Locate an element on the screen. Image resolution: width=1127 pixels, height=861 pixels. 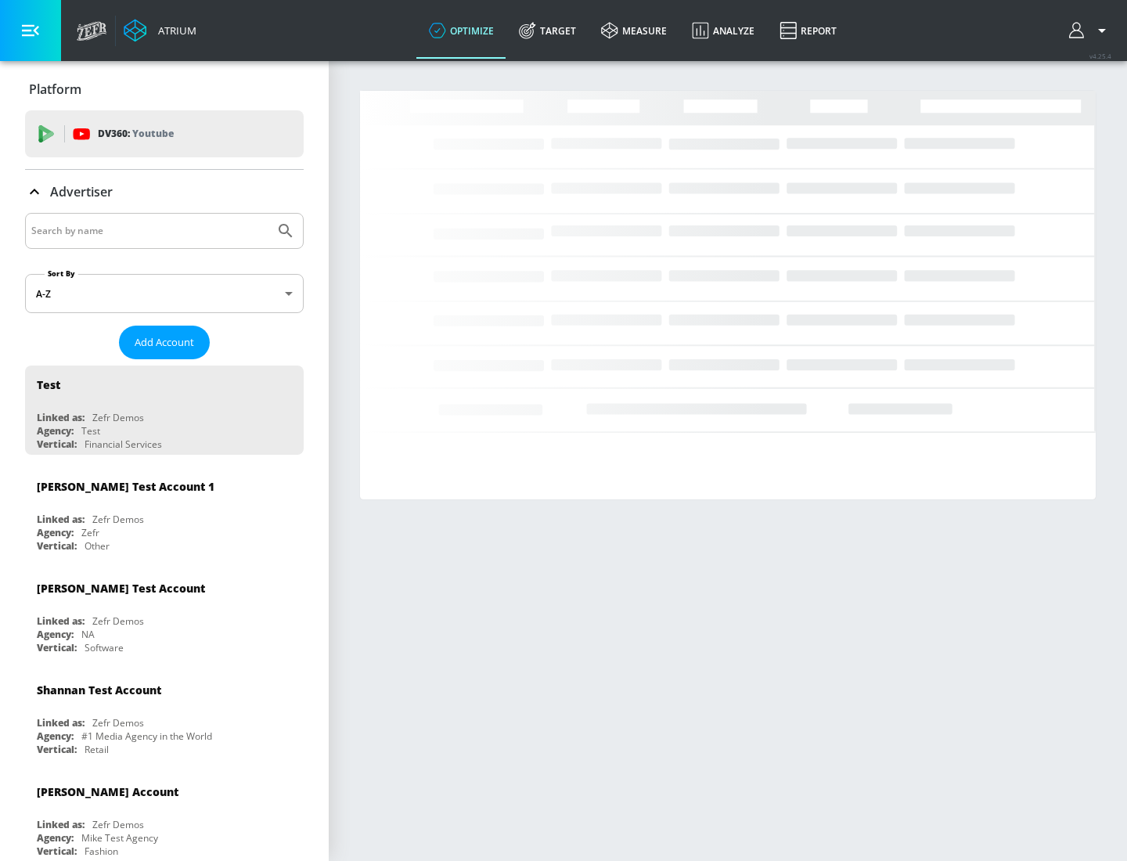
div: Zefr is located at coordinates (90, 532).